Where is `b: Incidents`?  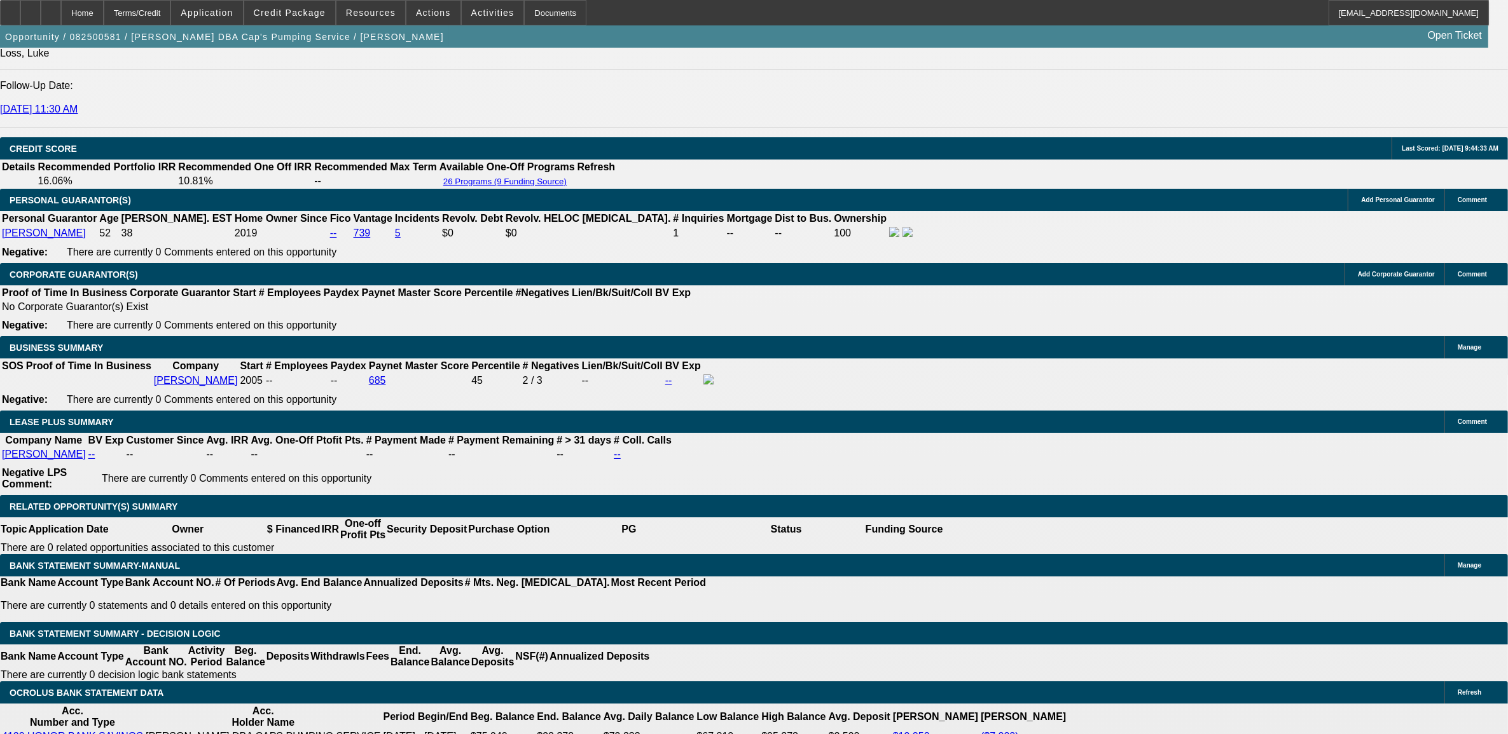
b: Incidents is located at coordinates (417, 218).